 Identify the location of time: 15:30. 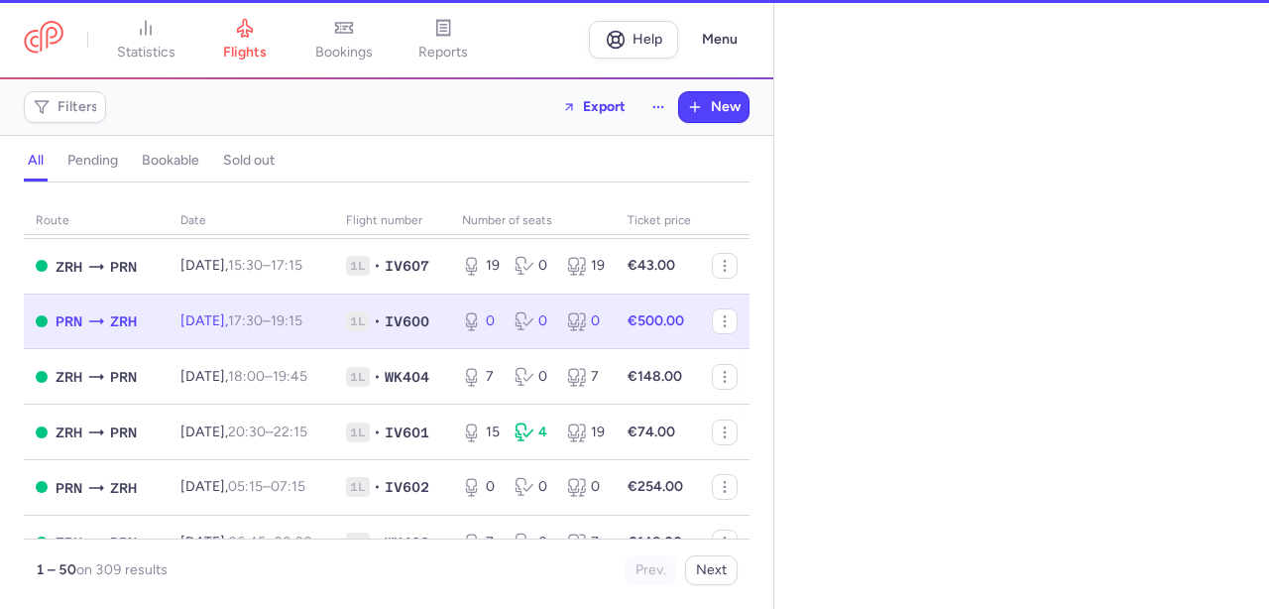
(245, 265).